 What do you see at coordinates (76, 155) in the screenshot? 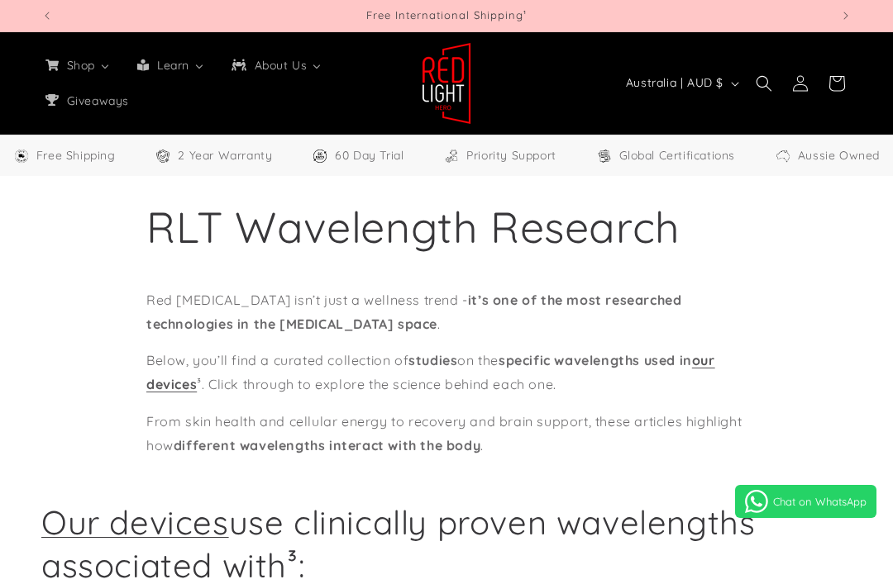
I see `span: Free Shipping` at bounding box center [76, 155].